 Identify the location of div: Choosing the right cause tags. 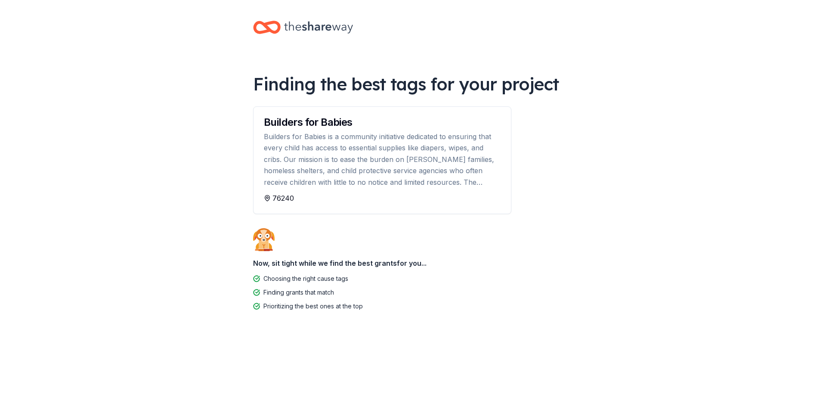
(305, 278).